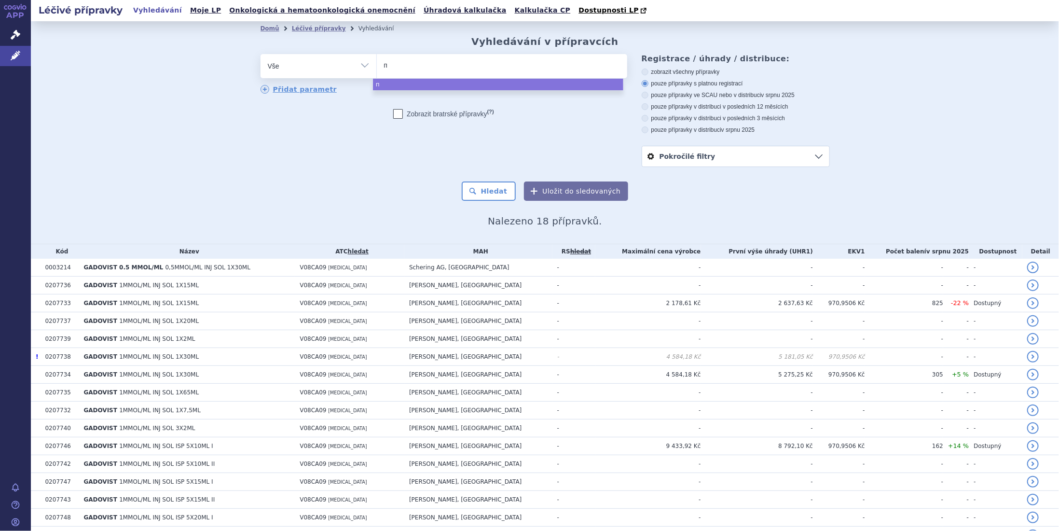 The image size is (1059, 531). Describe the element at coordinates (757, 446) in the screenshot. I see `td: 8 792,10 Kč` at that location.